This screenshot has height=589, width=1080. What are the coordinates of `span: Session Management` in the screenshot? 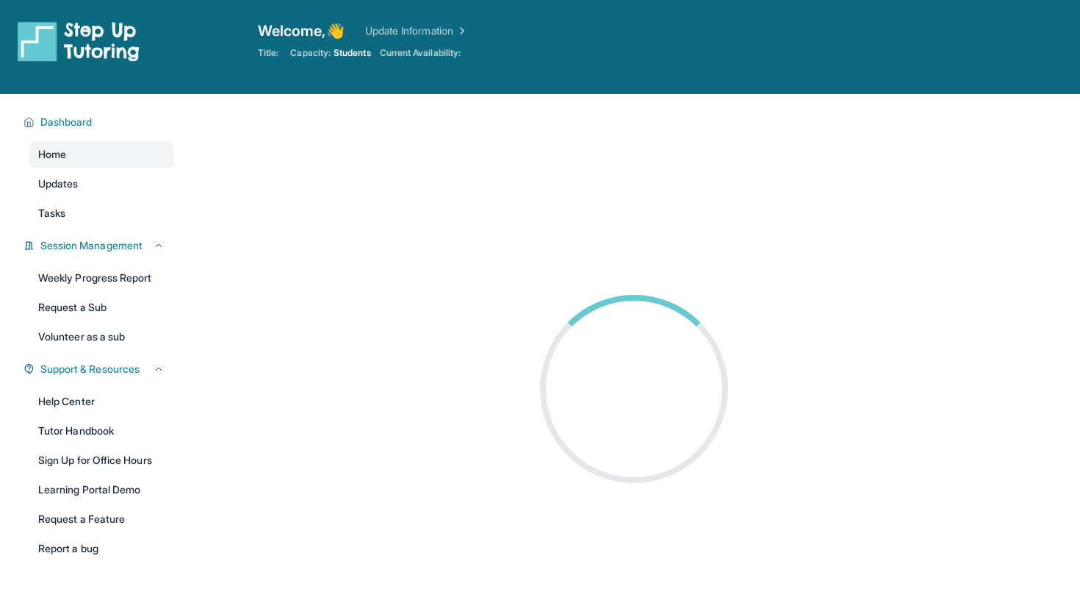 It's located at (91, 245).